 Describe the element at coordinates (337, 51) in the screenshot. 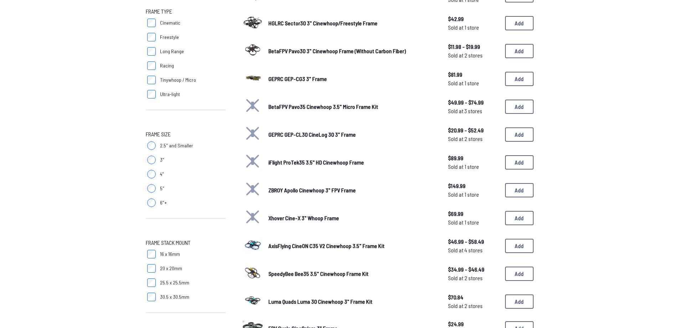

I see `span: BetaFPV Pavo30 3" Cinewhoop Frame (Without Carbon Fiber)` at that location.